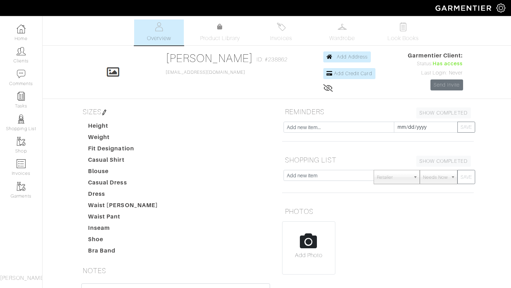 The height and width of the screenshot is (288, 511). Describe the element at coordinates (123, 150) in the screenshot. I see `dt: Fit Designation` at that location.